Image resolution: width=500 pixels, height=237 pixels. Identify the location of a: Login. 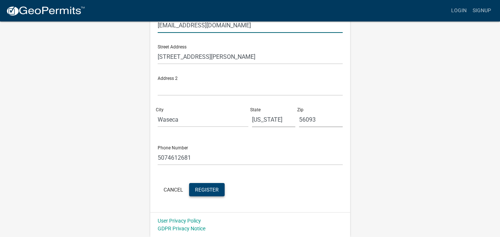
(459, 11).